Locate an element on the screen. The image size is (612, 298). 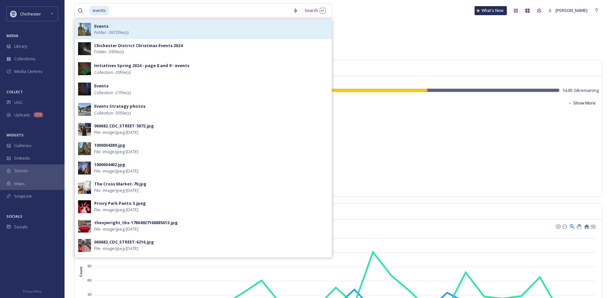
div: Zoom In is located at coordinates (558, 226).